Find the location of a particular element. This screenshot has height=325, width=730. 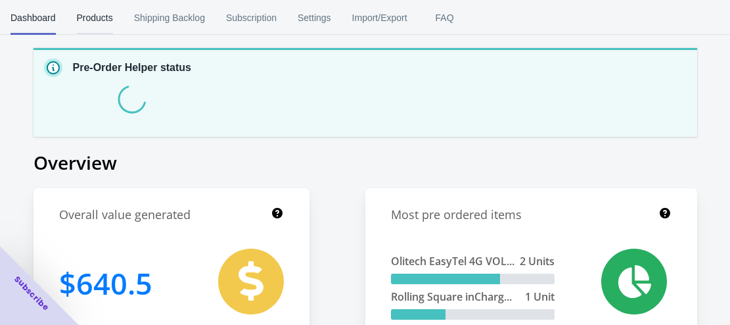

span: Import/Export is located at coordinates (380, 18).